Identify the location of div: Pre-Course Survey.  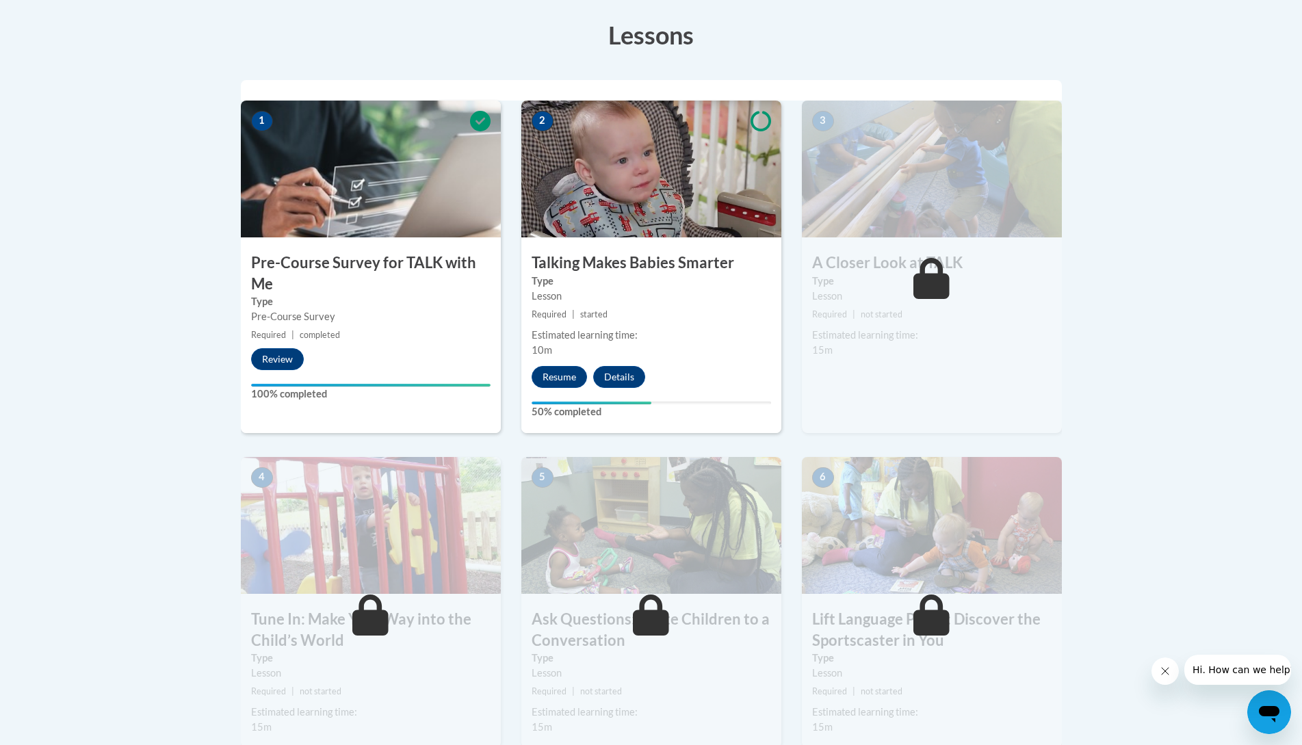
(371, 317).